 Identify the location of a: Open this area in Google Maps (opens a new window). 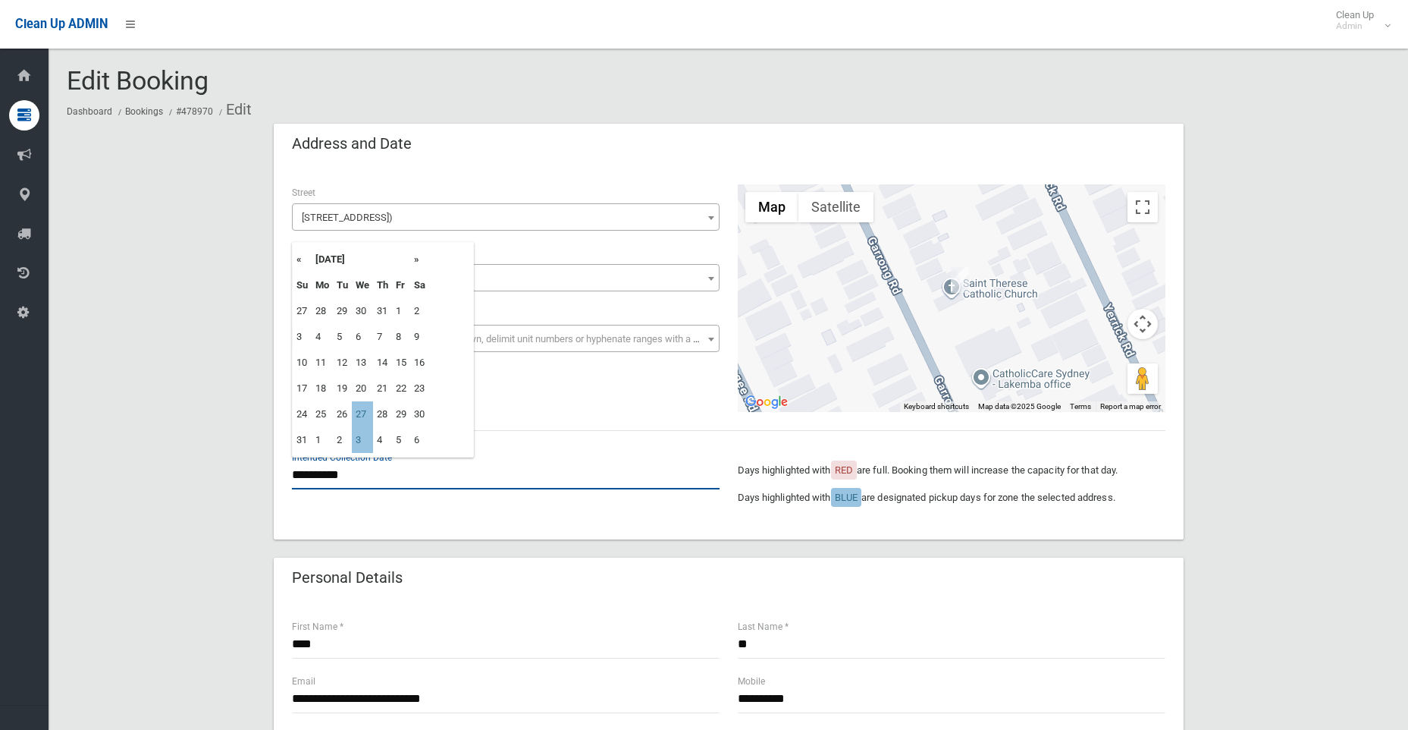
(767, 402).